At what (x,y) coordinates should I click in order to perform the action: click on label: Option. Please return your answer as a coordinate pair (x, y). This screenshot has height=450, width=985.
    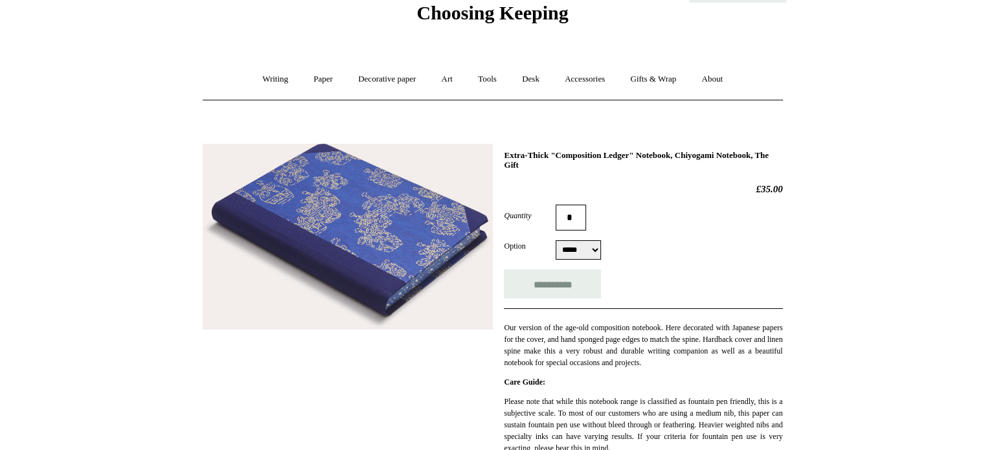
    Looking at the image, I should click on (530, 246).